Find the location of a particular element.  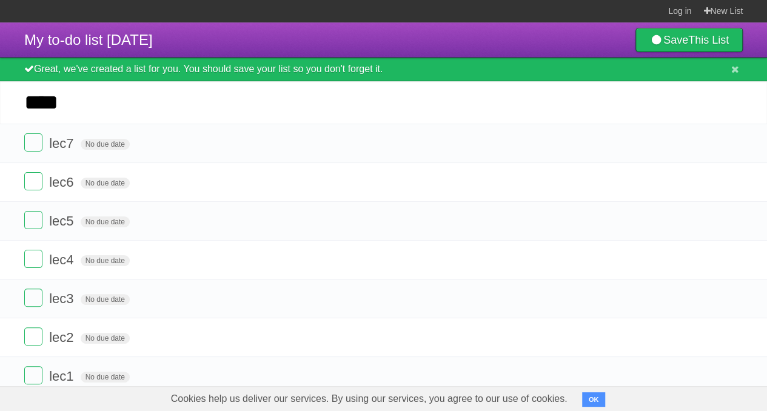

span: lec3 is located at coordinates (62, 298).